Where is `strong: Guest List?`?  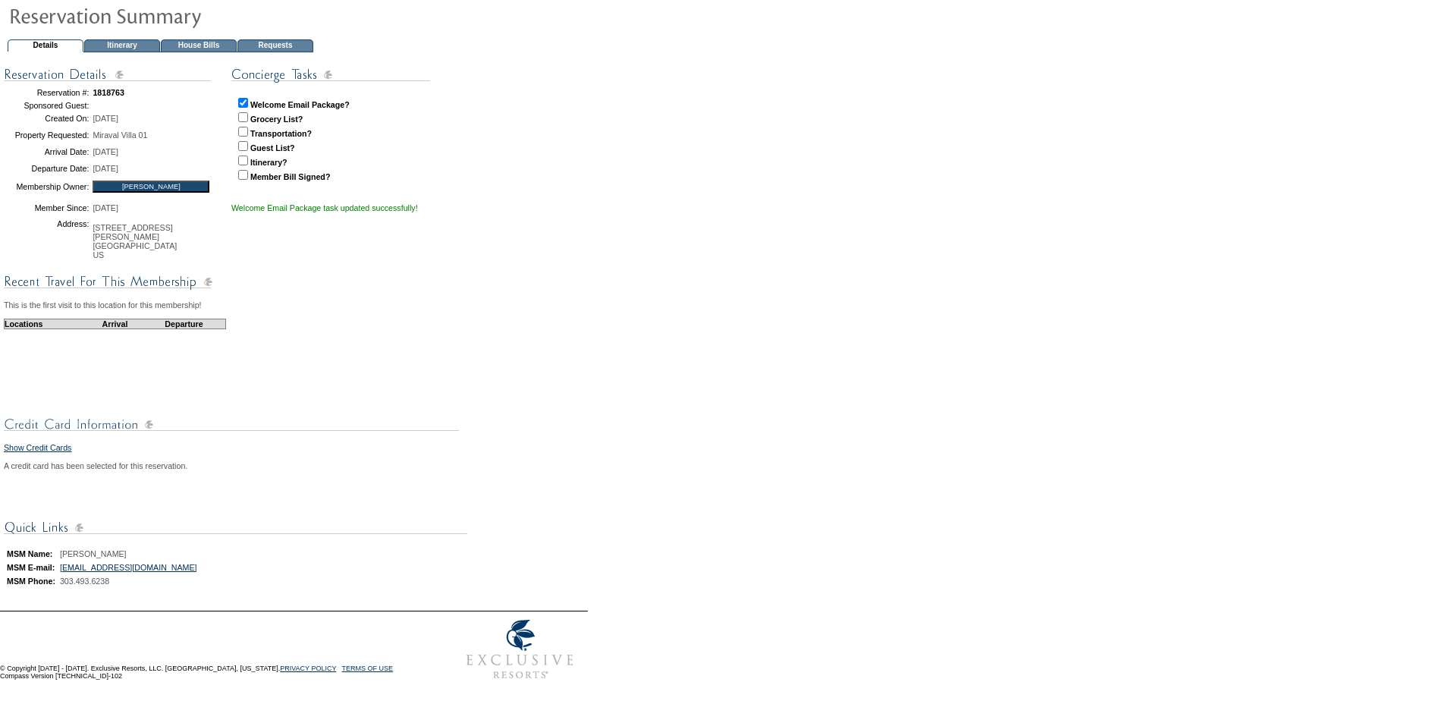
strong: Guest List? is located at coordinates (272, 148).